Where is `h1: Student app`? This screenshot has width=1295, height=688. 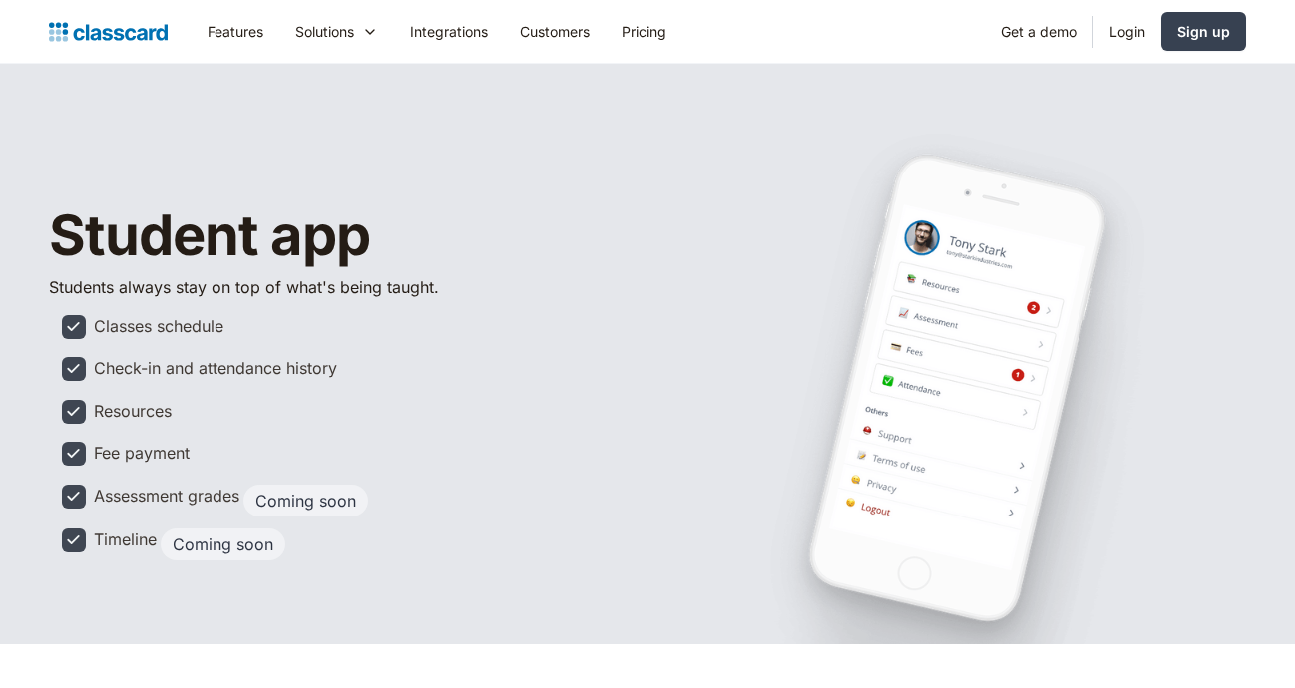 h1: Student app is located at coordinates (308, 236).